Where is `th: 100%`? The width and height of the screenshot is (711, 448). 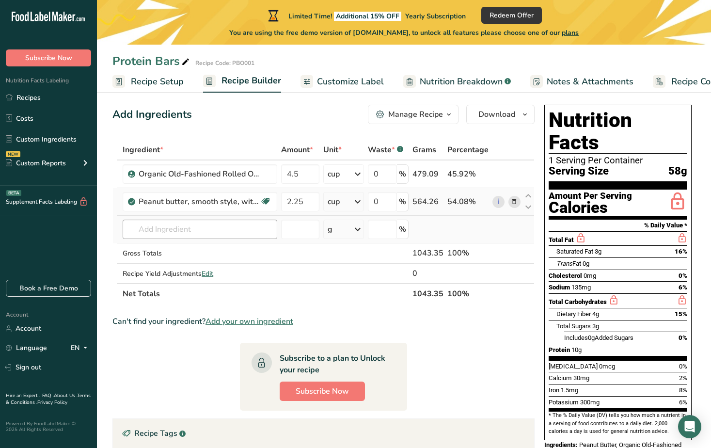 th: 100% is located at coordinates (468, 293).